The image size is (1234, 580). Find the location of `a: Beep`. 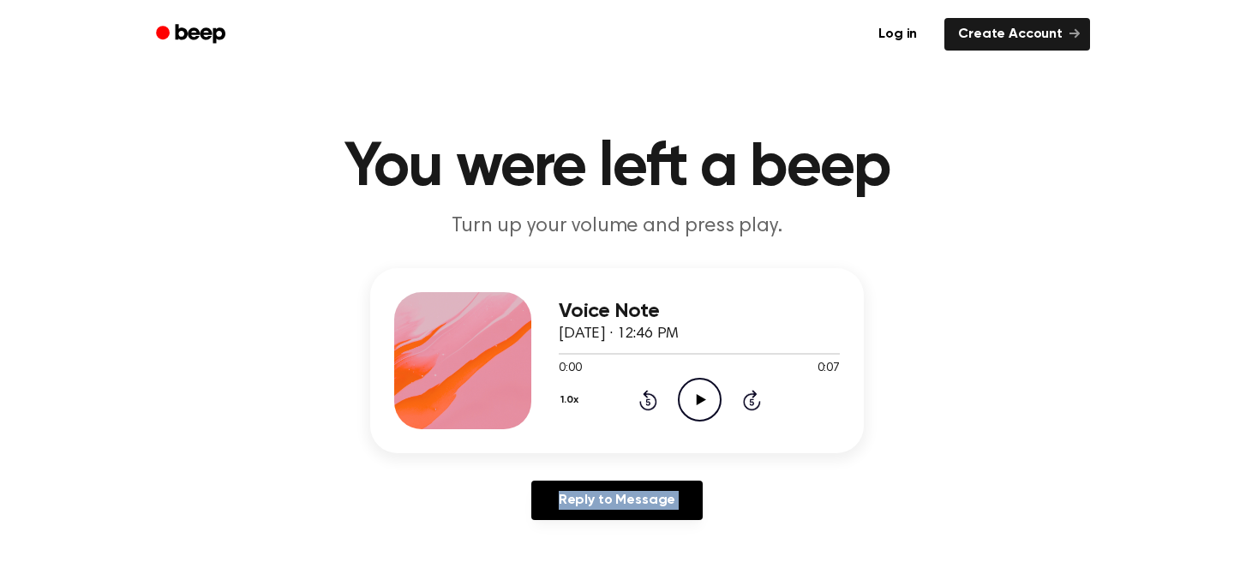

a: Beep is located at coordinates (192, 34).